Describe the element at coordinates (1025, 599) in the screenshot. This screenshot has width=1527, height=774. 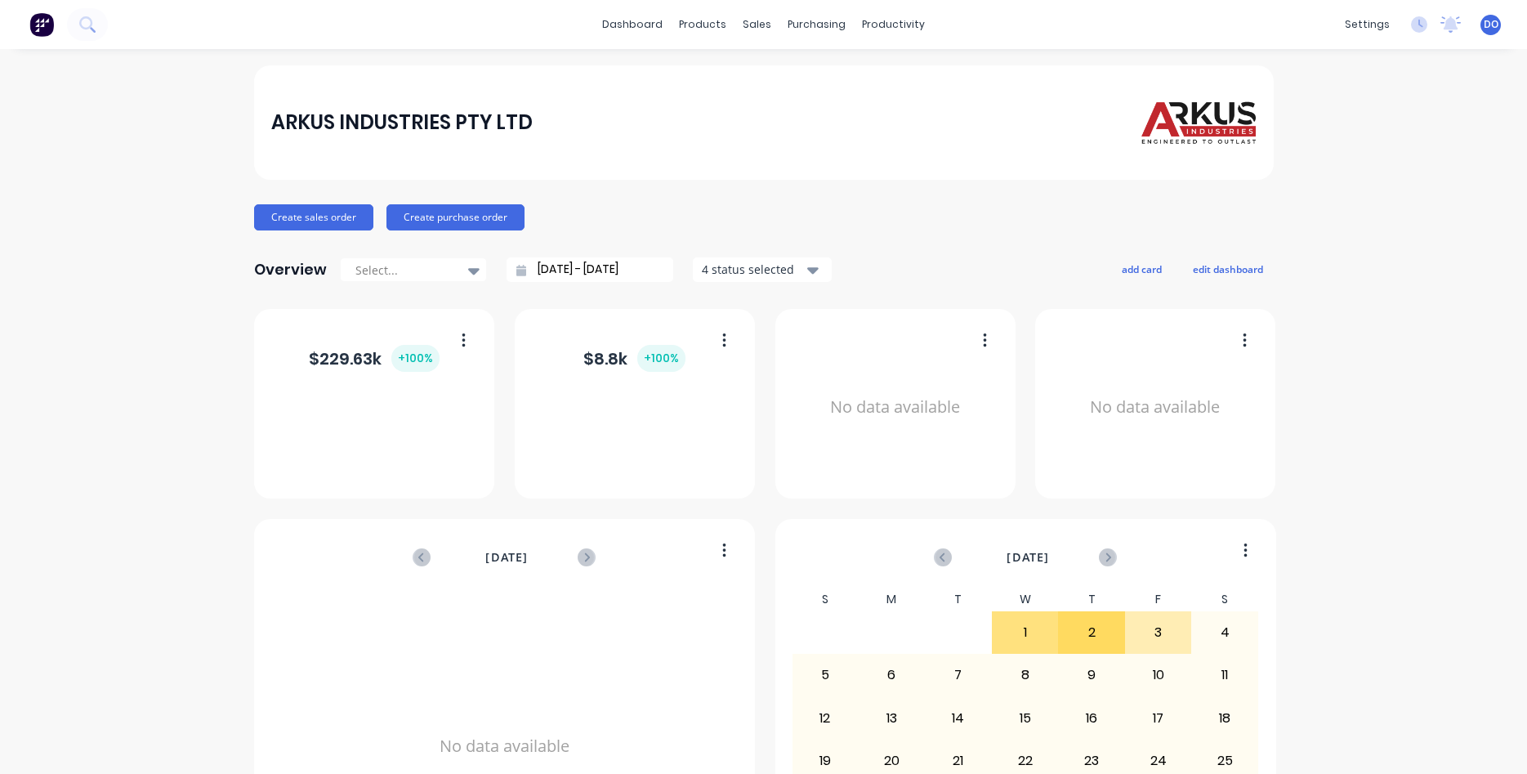
I see `div: W` at that location.